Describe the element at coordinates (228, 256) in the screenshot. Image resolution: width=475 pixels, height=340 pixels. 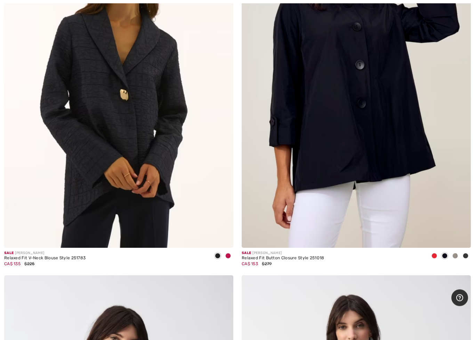
I see `div: Geranium` at that location.